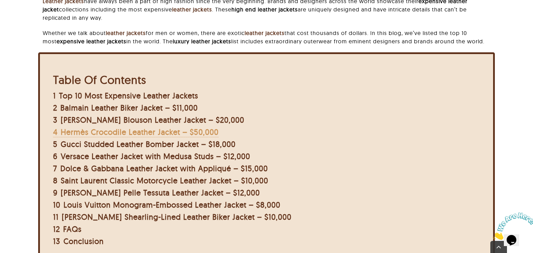 This screenshot has height=253, width=533. Describe the element at coordinates (148, 144) in the screenshot. I see `span: Gucci Studded Leather Bomber Jacket – $18,000` at that location.